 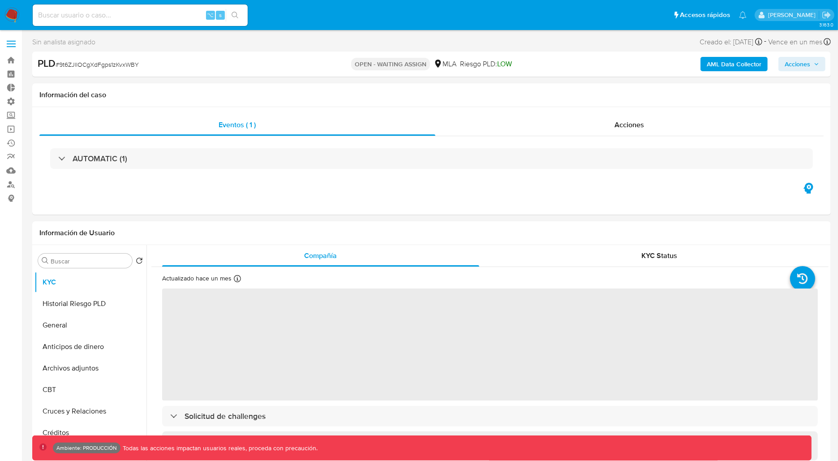 What do you see at coordinates (659, 255) in the screenshot?
I see `span: KYC Status` at bounding box center [659, 255].